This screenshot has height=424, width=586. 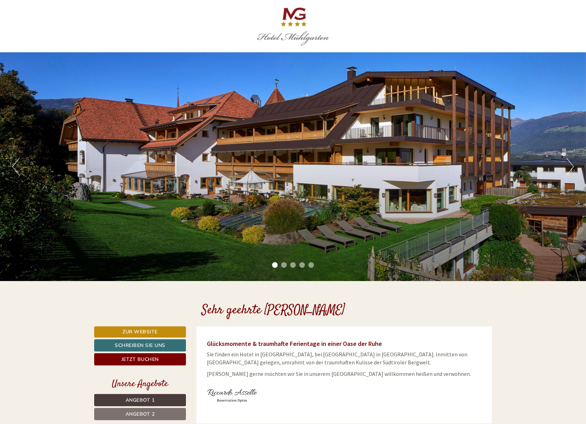 I want to click on a: Zur Website, so click(x=140, y=332).